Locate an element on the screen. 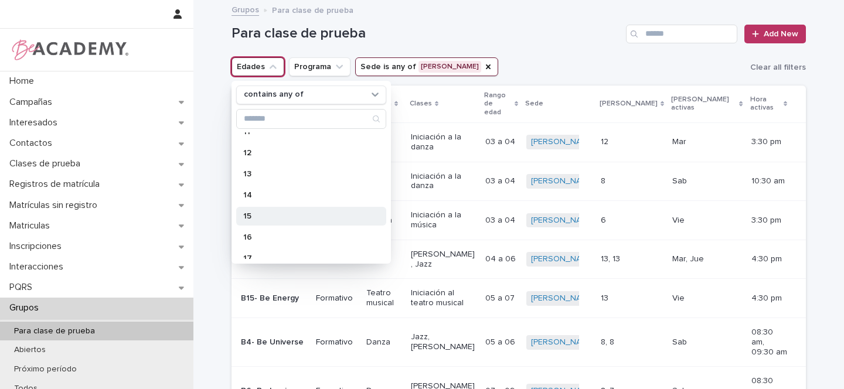 The image size is (844, 389). p: Registros de matrícula is located at coordinates (57, 184).